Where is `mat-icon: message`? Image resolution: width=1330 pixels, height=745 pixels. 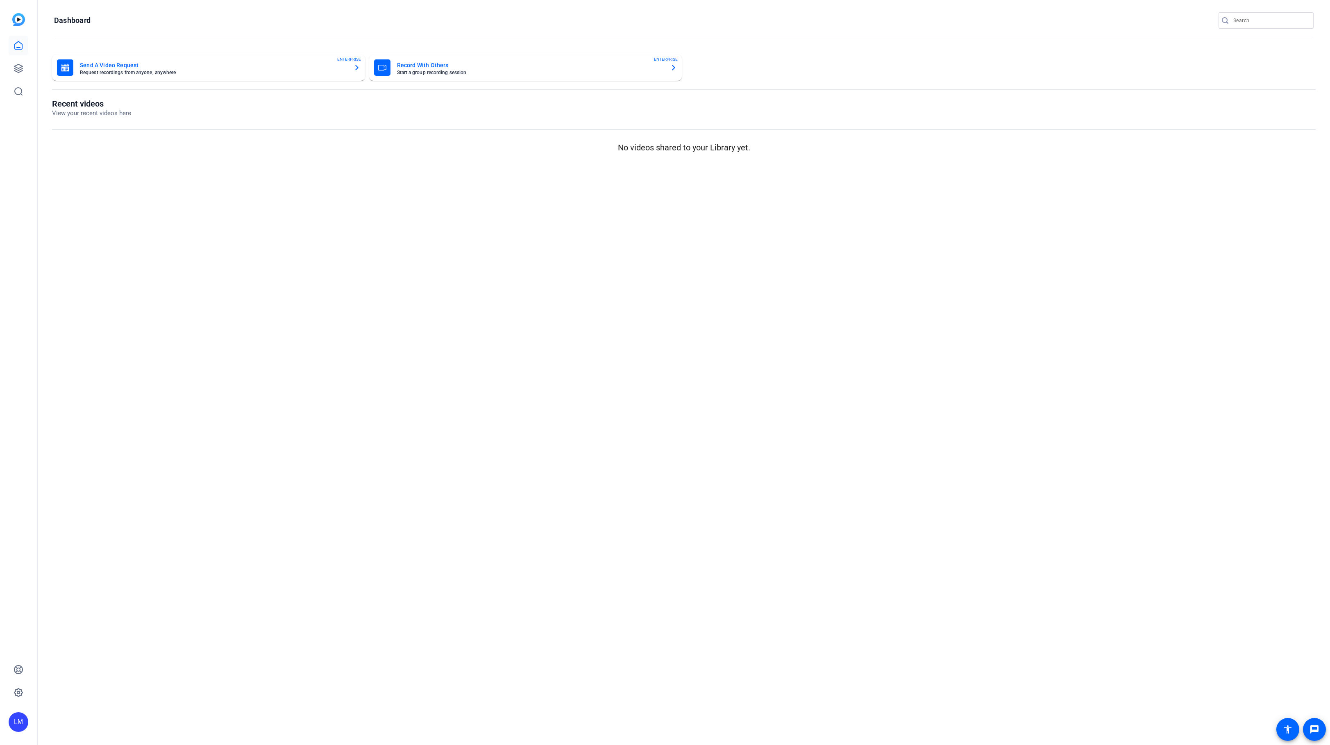 mat-icon: message is located at coordinates (1314, 729).